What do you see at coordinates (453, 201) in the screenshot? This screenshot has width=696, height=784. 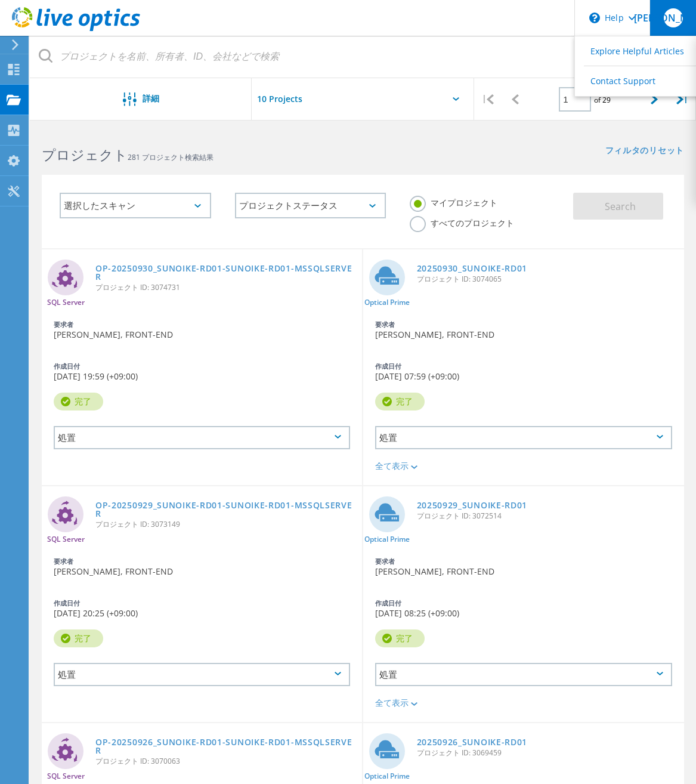 I see `label: マイプロジェクト` at bounding box center [453, 201].